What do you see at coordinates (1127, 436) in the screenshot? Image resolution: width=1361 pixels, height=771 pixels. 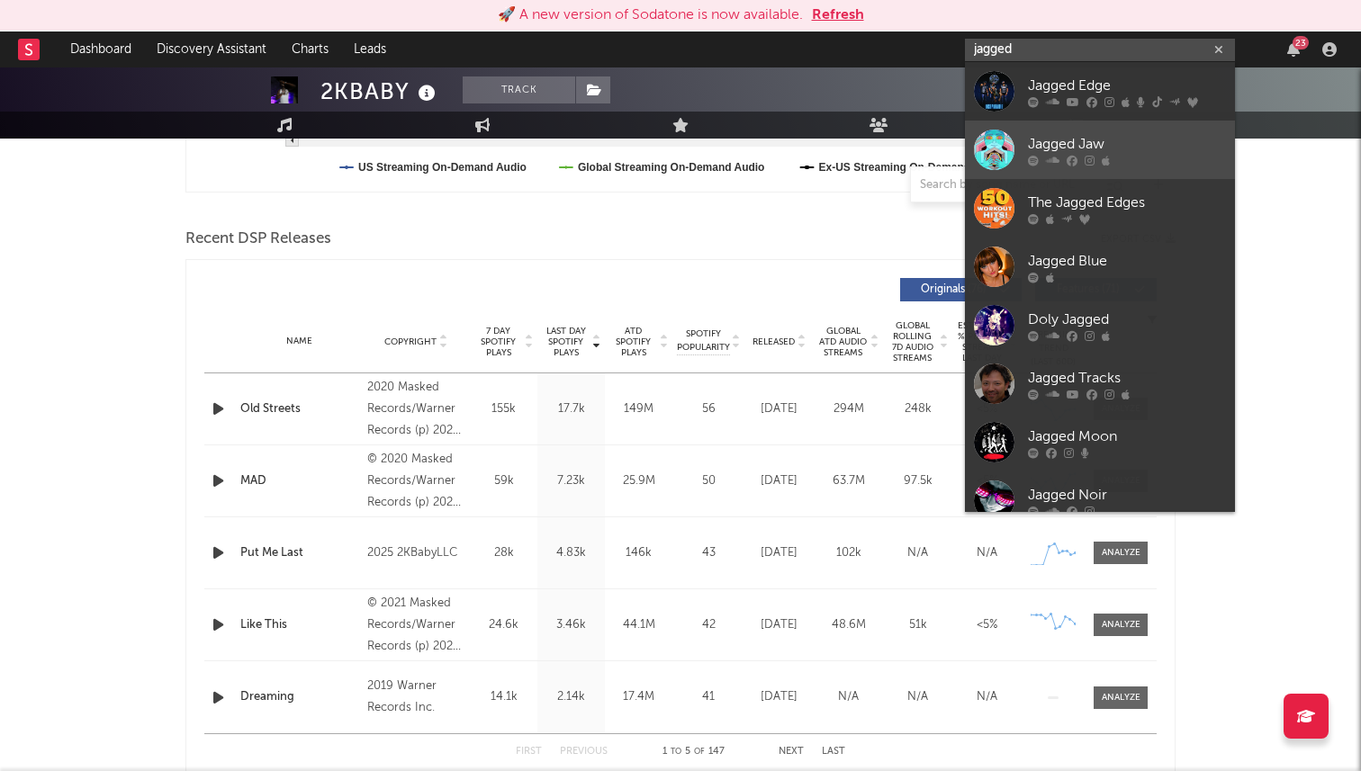 I see `div: Jagged Moon` at bounding box center [1127, 436].